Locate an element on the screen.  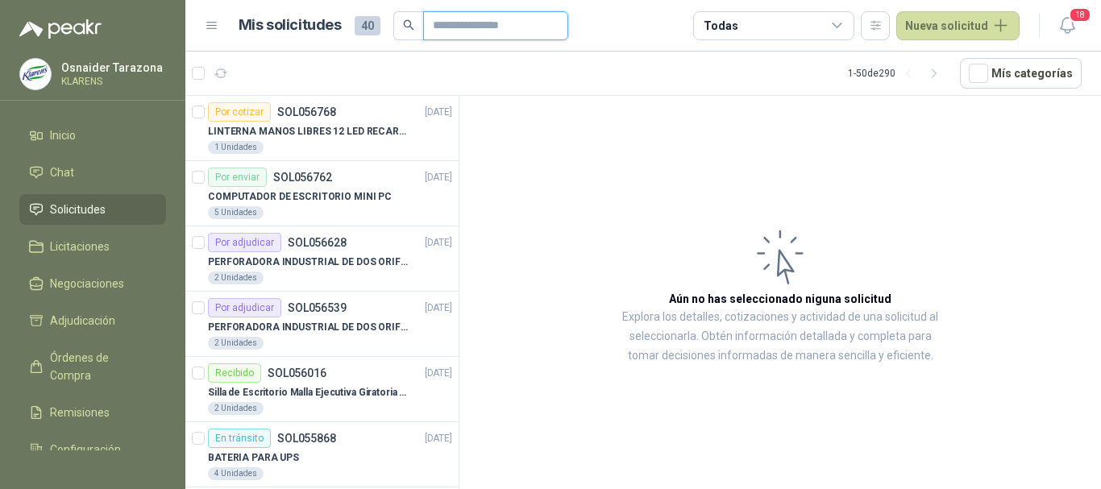
p: LINTERNA MANOS LIBRES 12 LED RECARGALE is located at coordinates (308, 131).